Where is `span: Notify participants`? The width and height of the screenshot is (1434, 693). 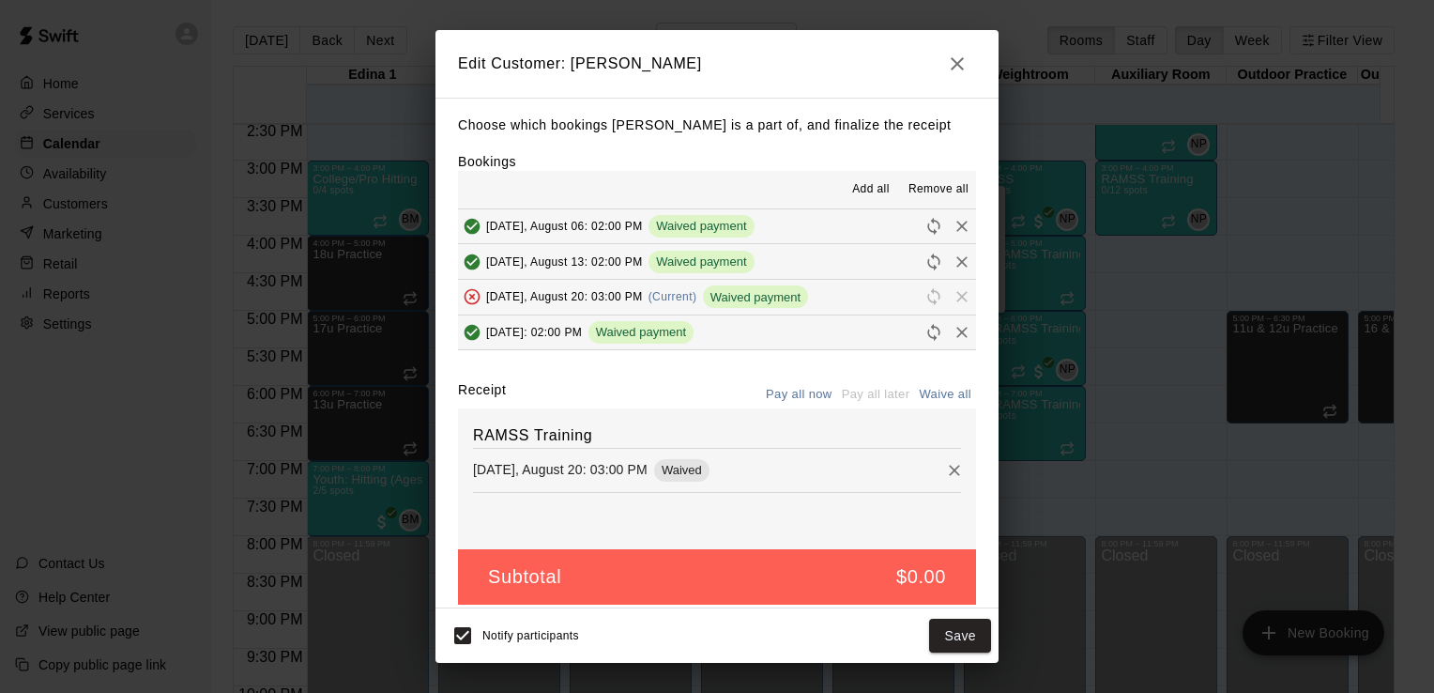 span: Notify participants is located at coordinates (530, 635).